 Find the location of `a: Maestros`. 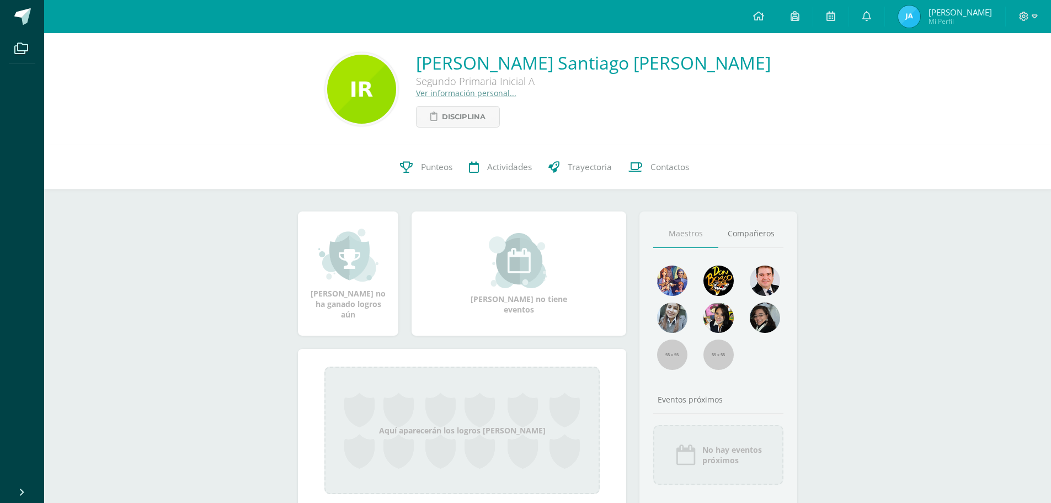

a: Maestros is located at coordinates (686, 233).